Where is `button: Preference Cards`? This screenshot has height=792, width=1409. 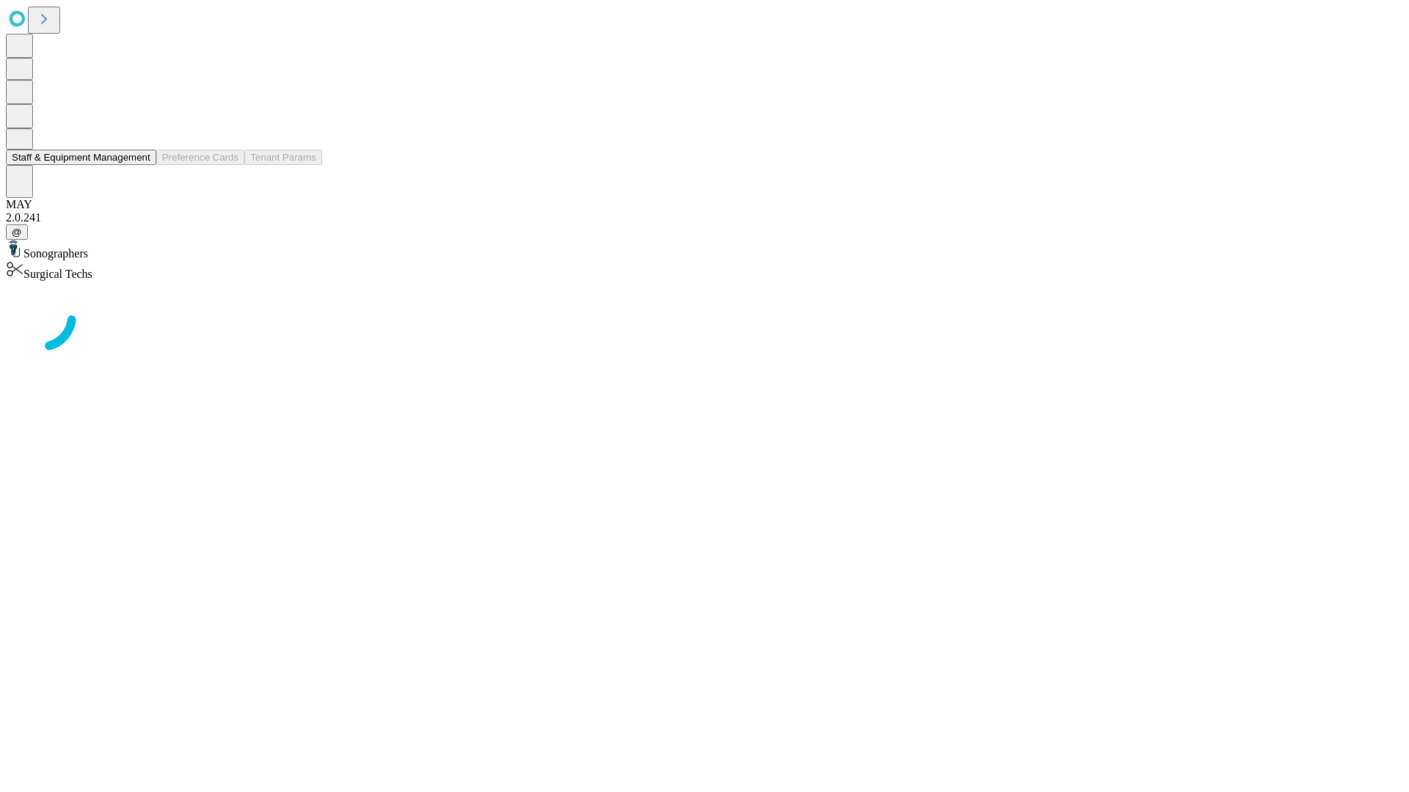
button: Preference Cards is located at coordinates (200, 157).